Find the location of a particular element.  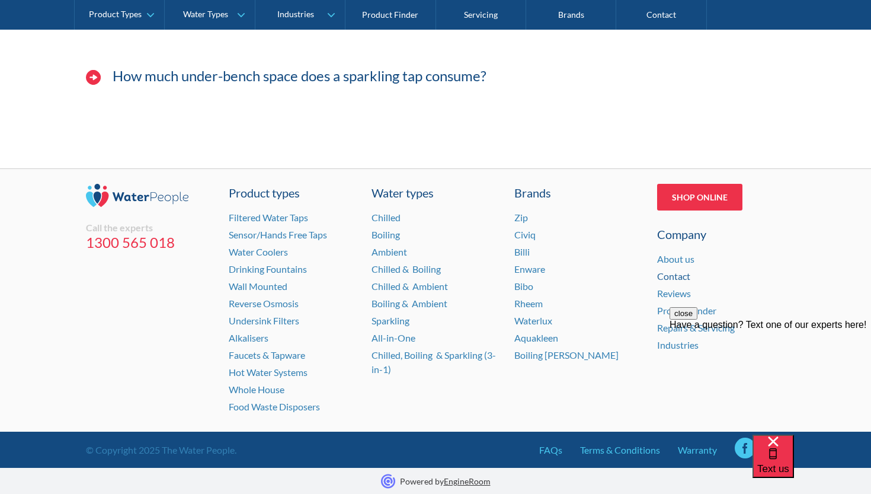

a: Waterlux is located at coordinates (533, 320).